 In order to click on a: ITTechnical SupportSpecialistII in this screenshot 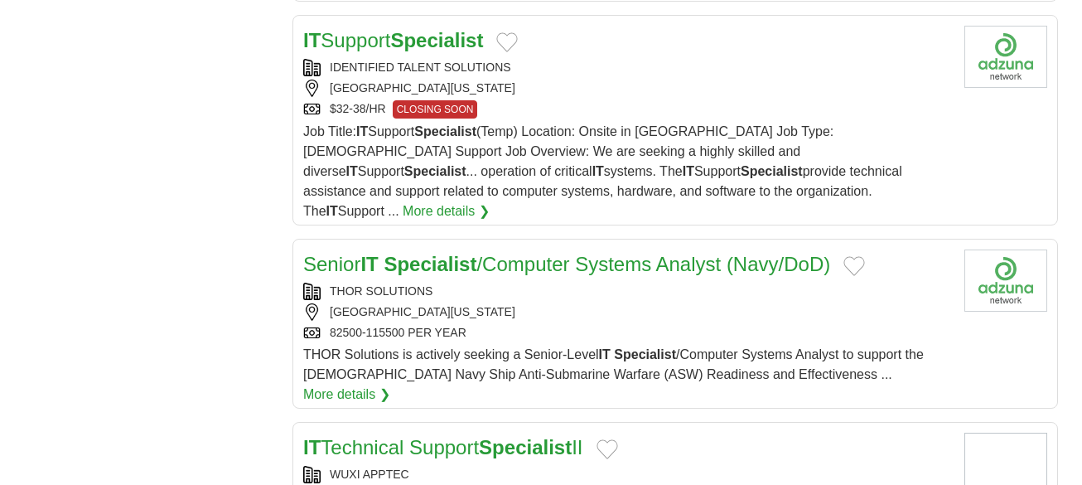, I will do `click(443, 447)`.